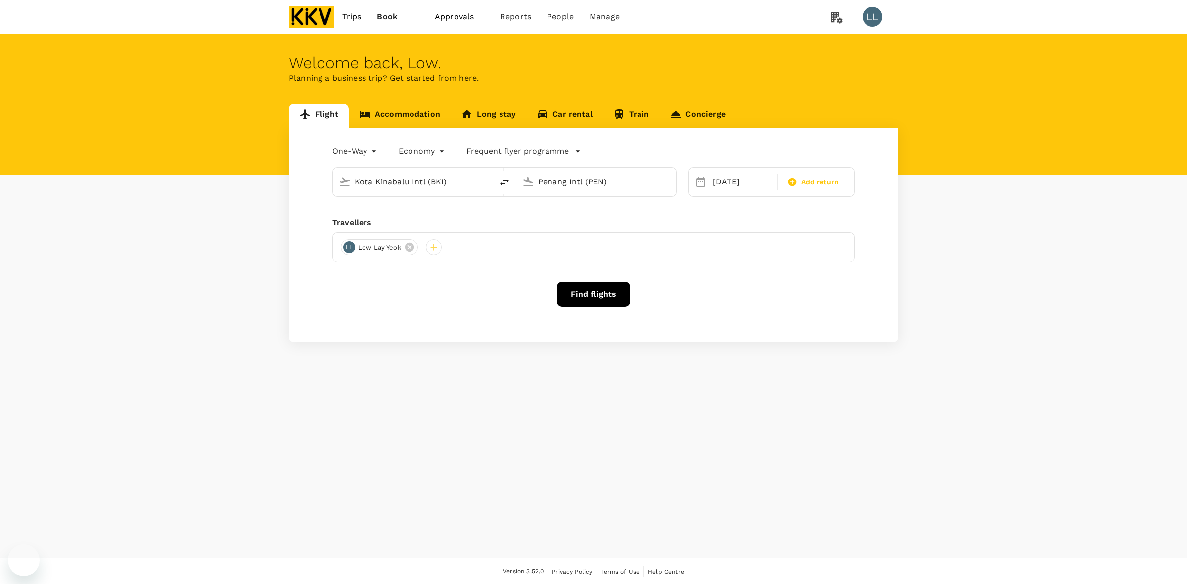  I want to click on span: Manage, so click(604, 17).